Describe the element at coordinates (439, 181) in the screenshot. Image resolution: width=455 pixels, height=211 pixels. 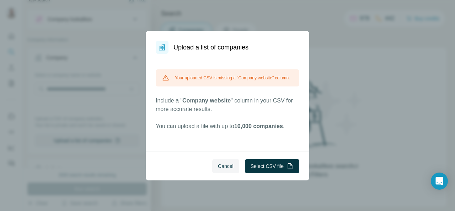
I see `div: Open Intercom Messenger` at that location.